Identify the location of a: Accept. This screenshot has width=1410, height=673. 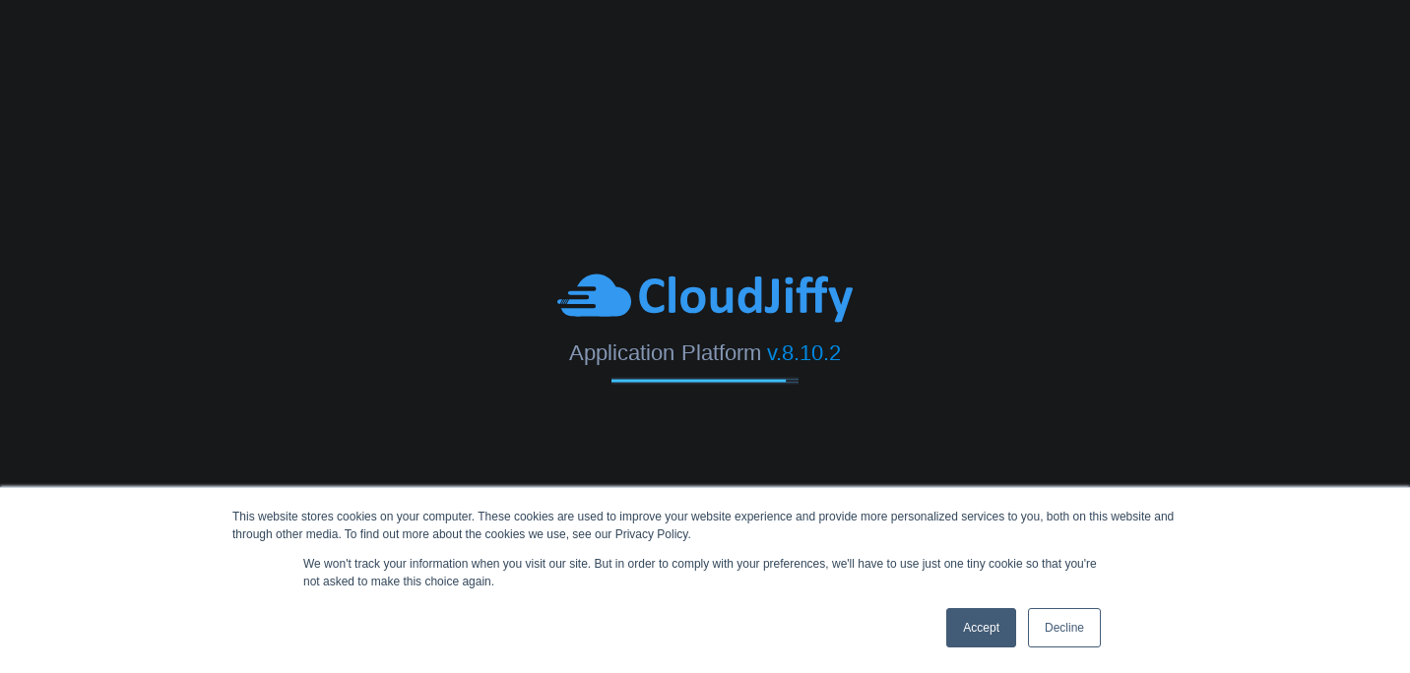
(980, 628).